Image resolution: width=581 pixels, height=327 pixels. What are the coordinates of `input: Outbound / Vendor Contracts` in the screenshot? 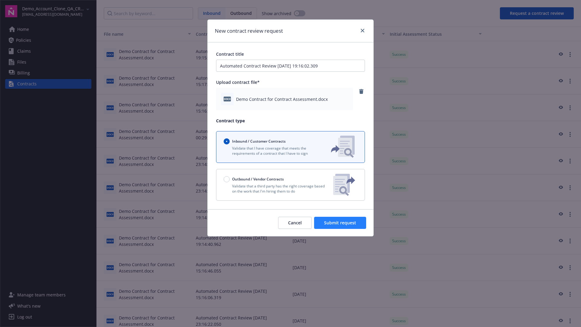 It's located at (227, 179).